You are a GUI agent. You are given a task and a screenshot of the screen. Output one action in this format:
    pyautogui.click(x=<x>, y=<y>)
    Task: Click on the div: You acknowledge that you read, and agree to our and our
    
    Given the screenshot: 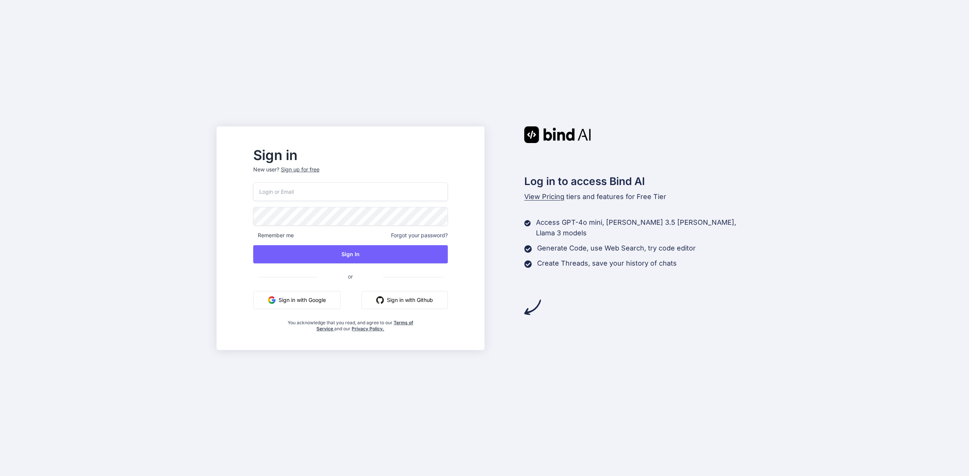 What is the action you would take?
    pyautogui.click(x=350, y=324)
    